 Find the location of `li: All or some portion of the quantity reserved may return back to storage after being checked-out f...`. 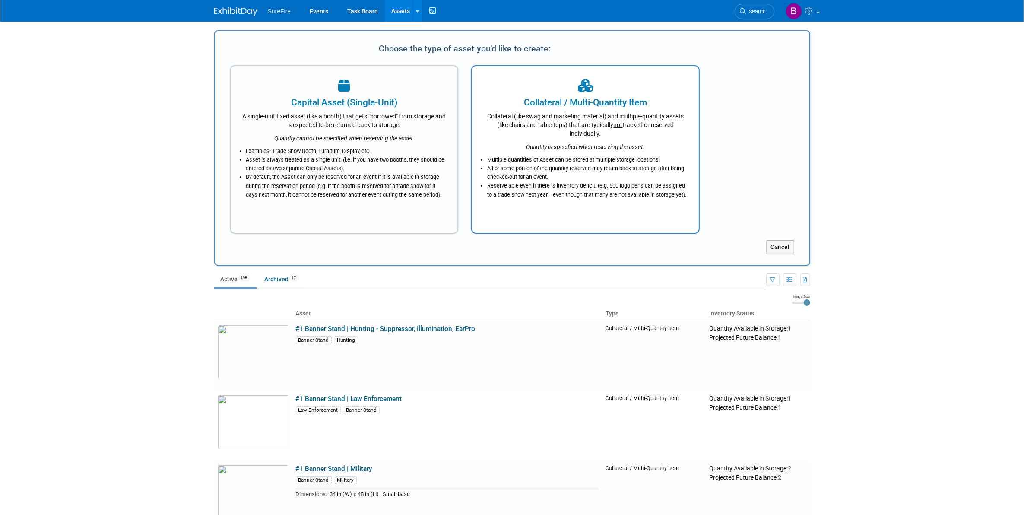

li: All or some portion of the quantity reserved may return back to storage after being checked-out f... is located at coordinates (588, 173).